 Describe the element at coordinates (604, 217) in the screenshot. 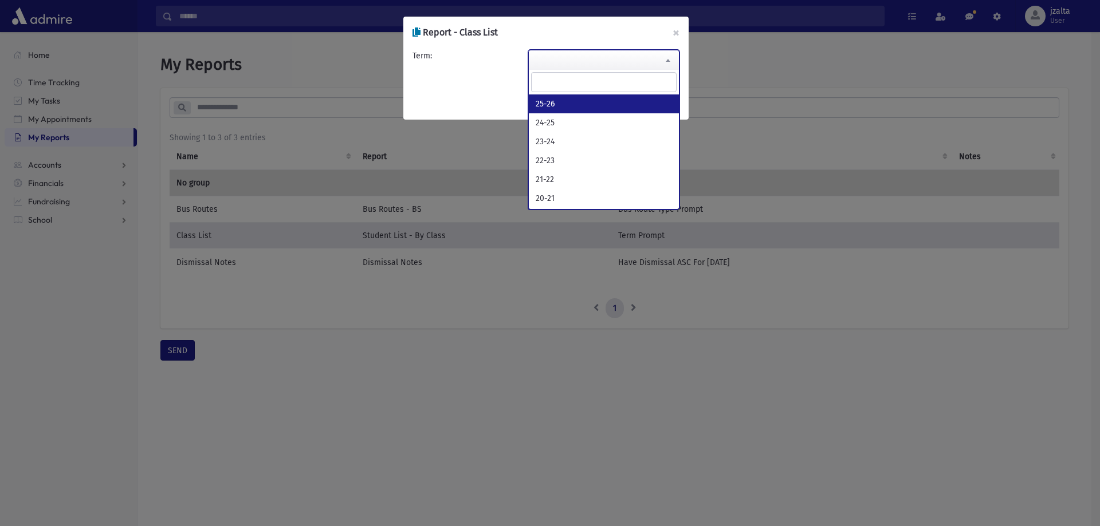

I see `li: 19-20` at that location.